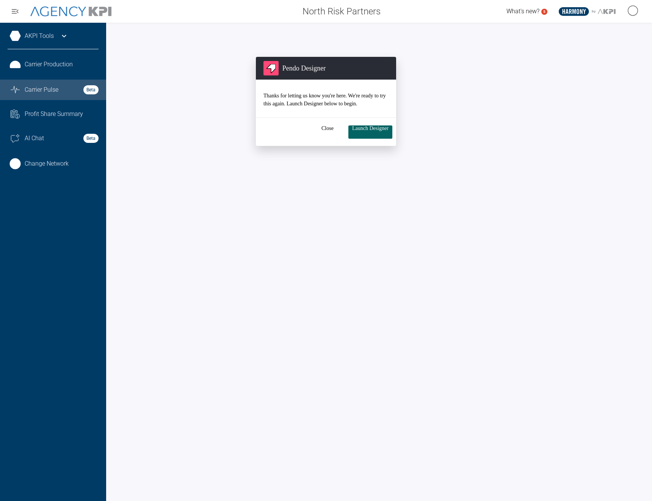 Image resolution: width=652 pixels, height=501 pixels. Describe the element at coordinates (39, 36) in the screenshot. I see `a: AKPI Tools` at that location.